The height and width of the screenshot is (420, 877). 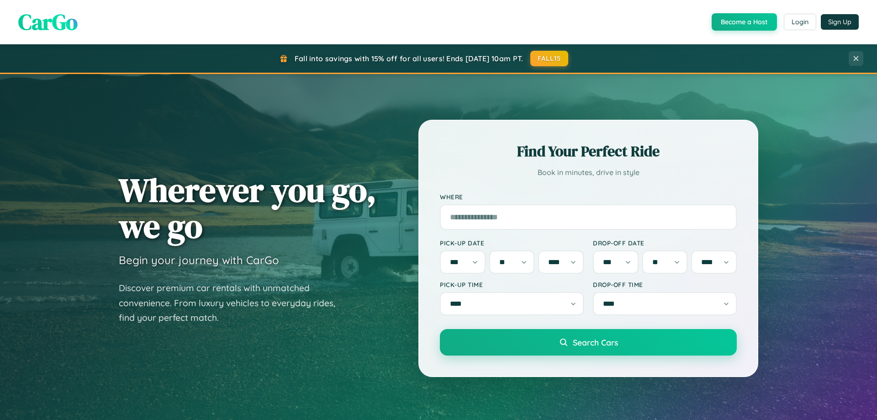 I want to click on p: Discover premium car rentals with unmatched convenience. From luxury vehicles to everyday rides, ..., so click(x=233, y=303).